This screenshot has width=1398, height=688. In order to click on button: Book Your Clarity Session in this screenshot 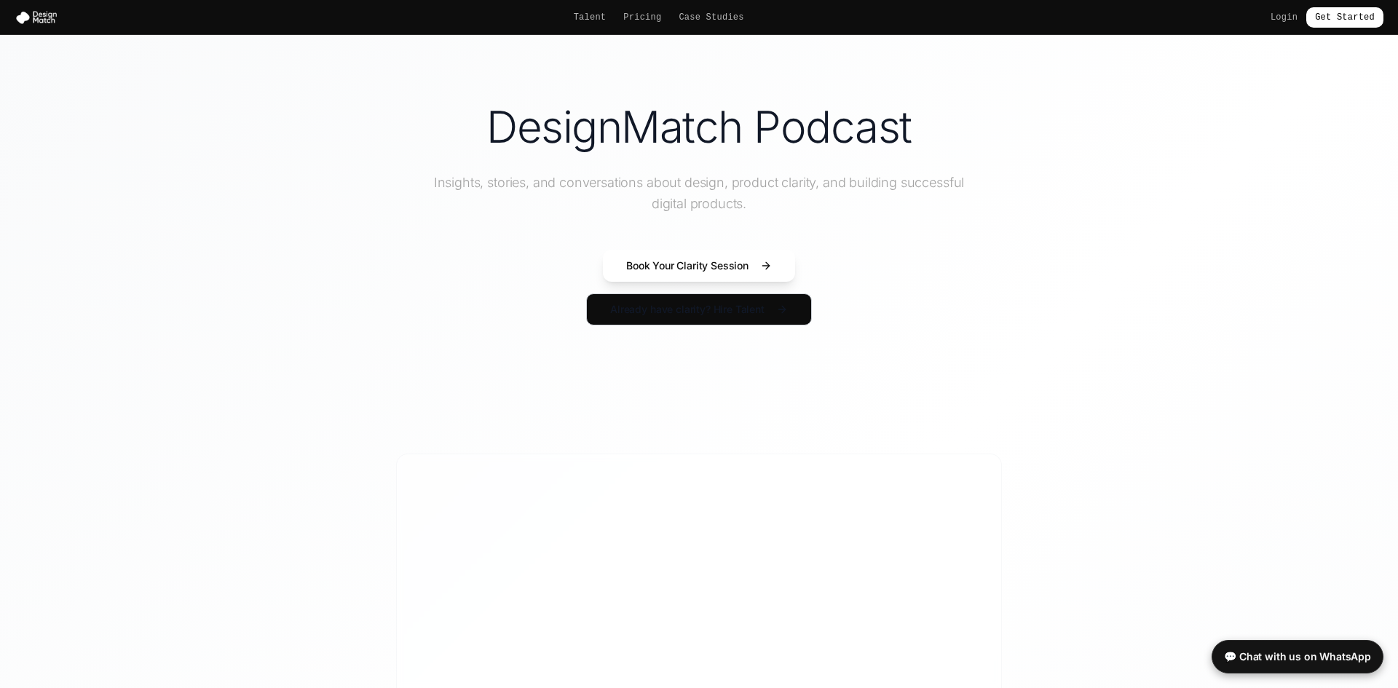, I will do `click(699, 266)`.